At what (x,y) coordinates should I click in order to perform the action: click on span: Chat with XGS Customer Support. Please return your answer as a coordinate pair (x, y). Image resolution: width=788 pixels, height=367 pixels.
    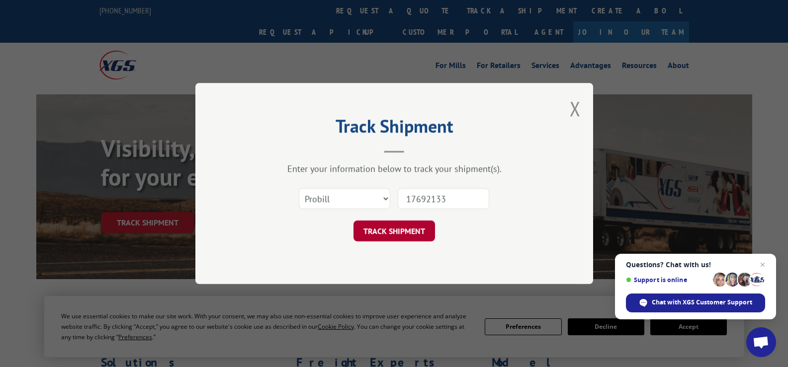
    Looking at the image, I should click on (702, 303).